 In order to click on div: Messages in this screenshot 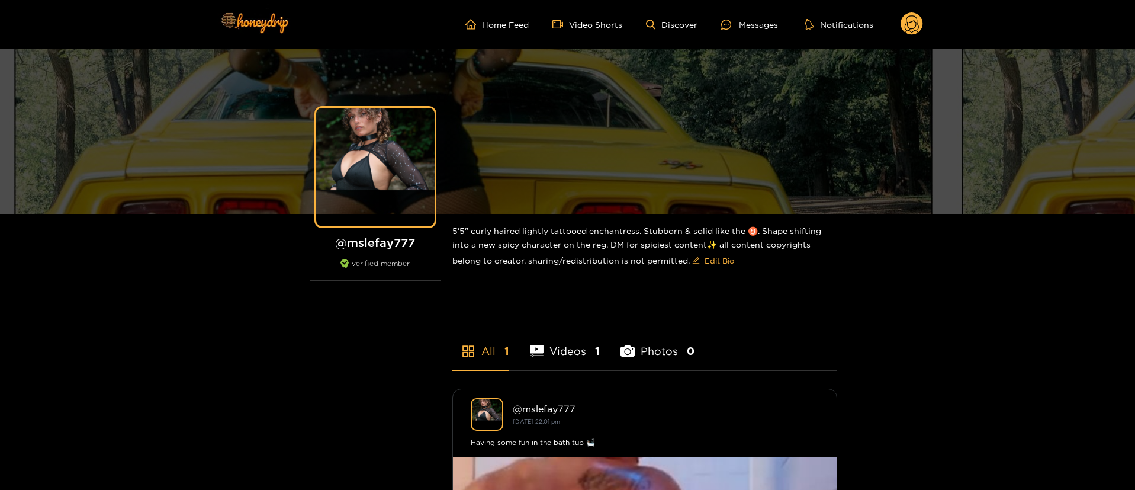, I will do `click(750, 24)`.